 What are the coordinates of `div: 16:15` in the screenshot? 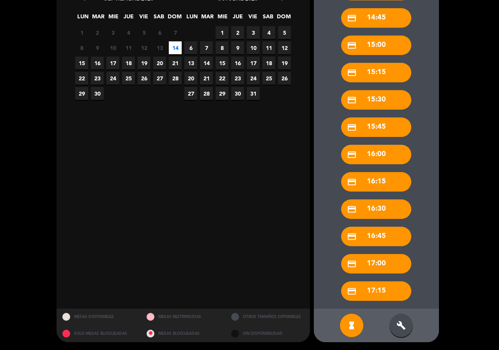 It's located at (376, 182).